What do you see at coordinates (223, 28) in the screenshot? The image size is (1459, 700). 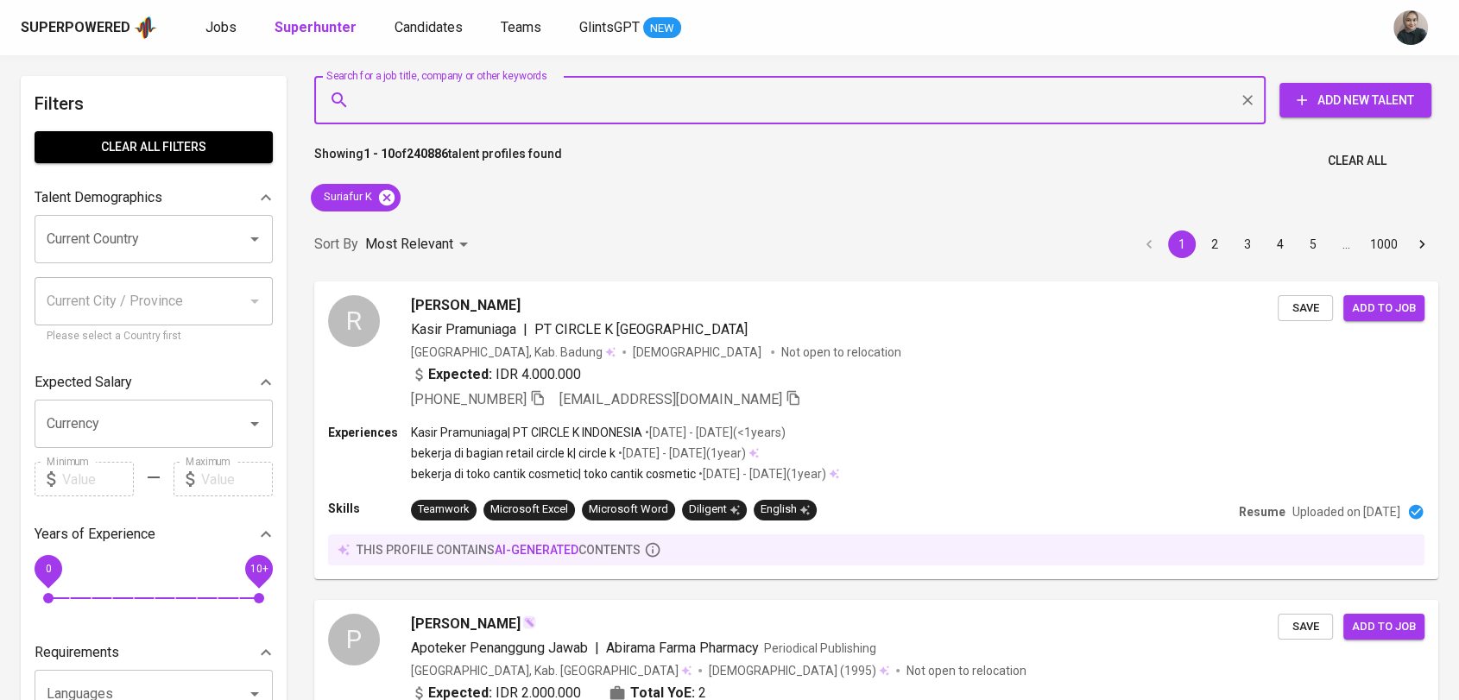 I see `a: Jobs` at bounding box center [223, 28].